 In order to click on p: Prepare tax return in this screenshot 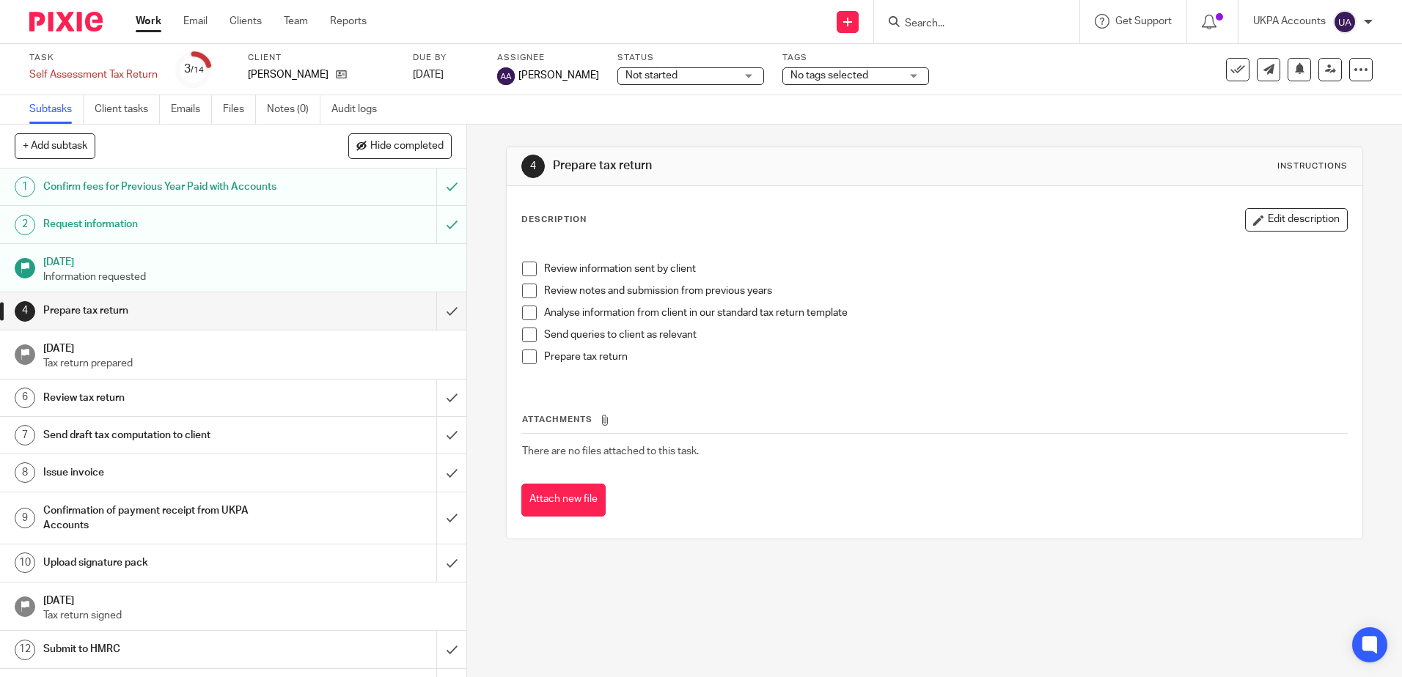, I will do `click(945, 357)`.